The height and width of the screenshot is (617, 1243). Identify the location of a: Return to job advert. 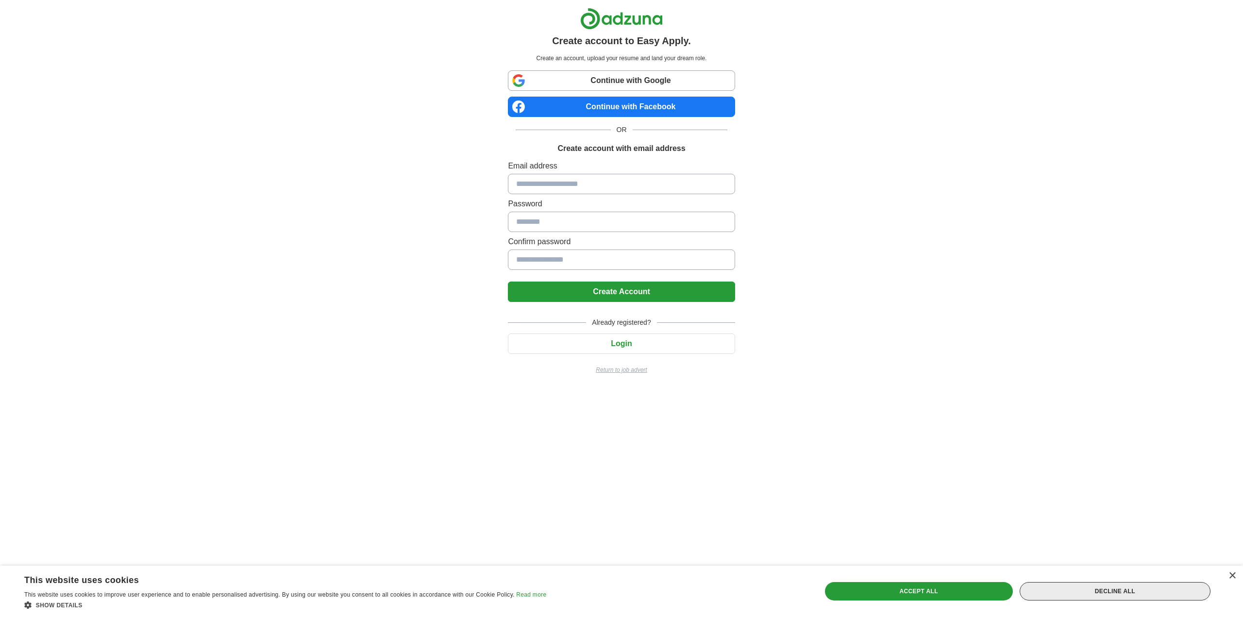
(621, 370).